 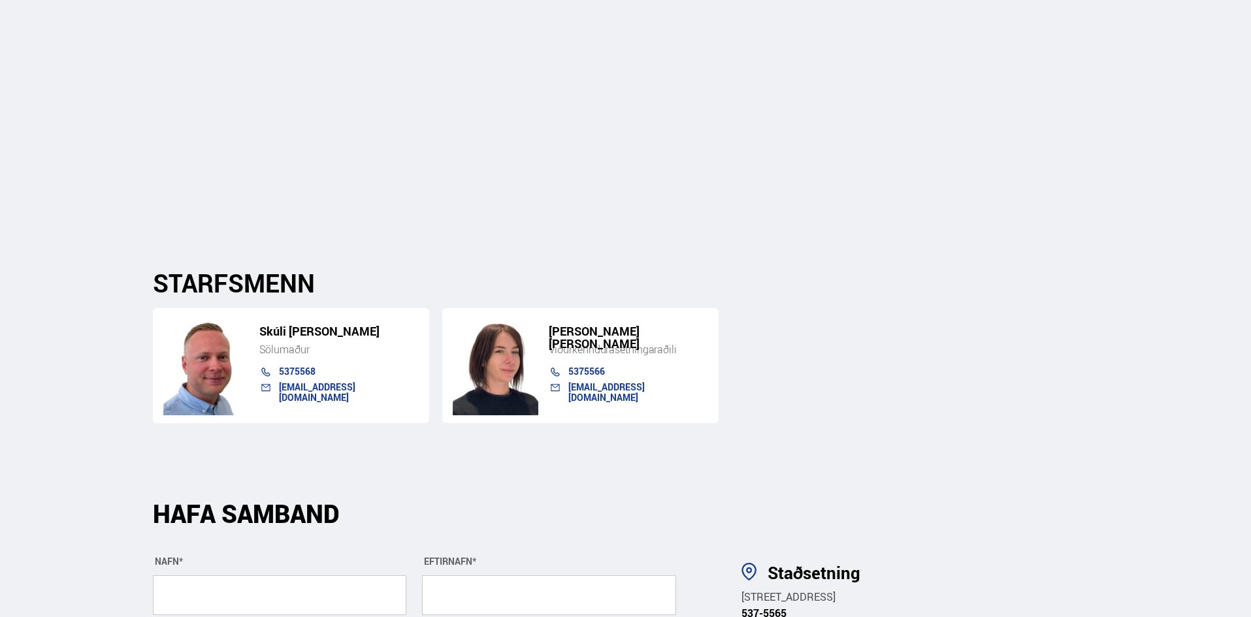 What do you see at coordinates (933, 573) in the screenshot?
I see `h3: Staðsetning` at bounding box center [933, 573].